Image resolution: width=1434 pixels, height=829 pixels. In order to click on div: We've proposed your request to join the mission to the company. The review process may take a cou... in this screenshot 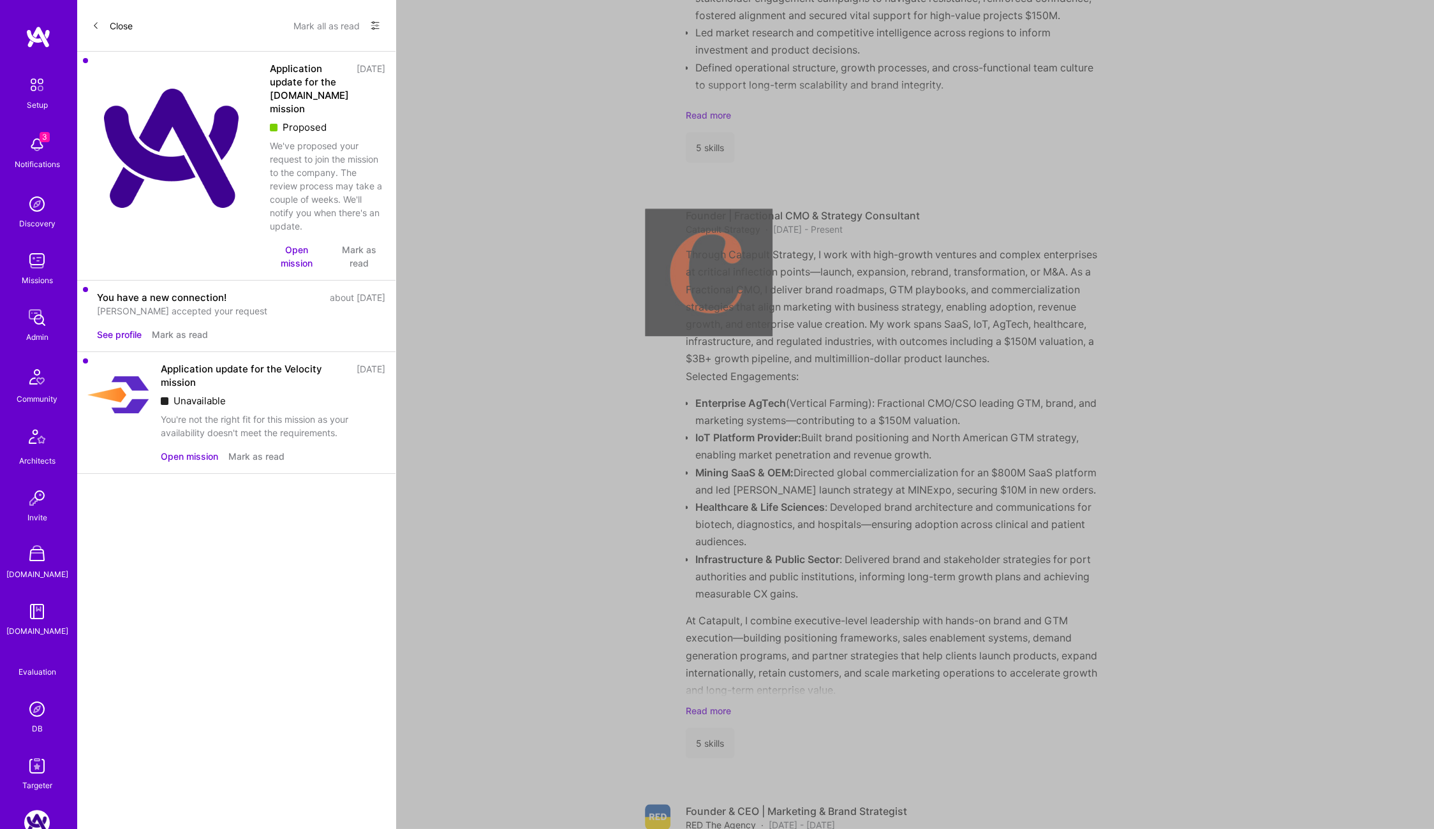, I will do `click(327, 186)`.